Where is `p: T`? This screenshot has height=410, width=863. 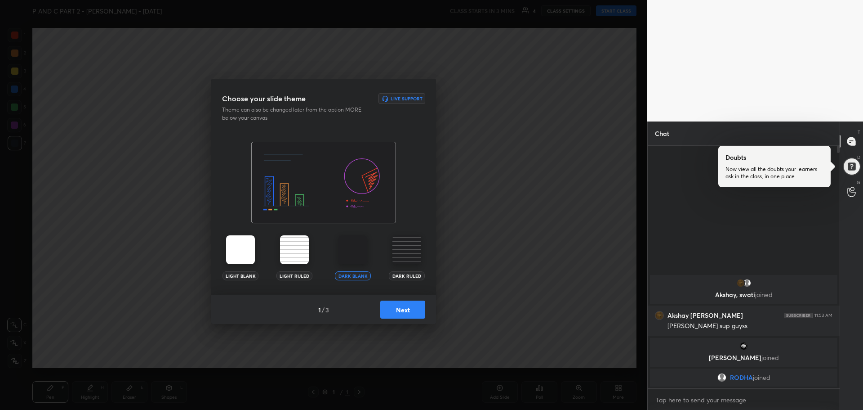
p: T is located at coordinates (859, 132).